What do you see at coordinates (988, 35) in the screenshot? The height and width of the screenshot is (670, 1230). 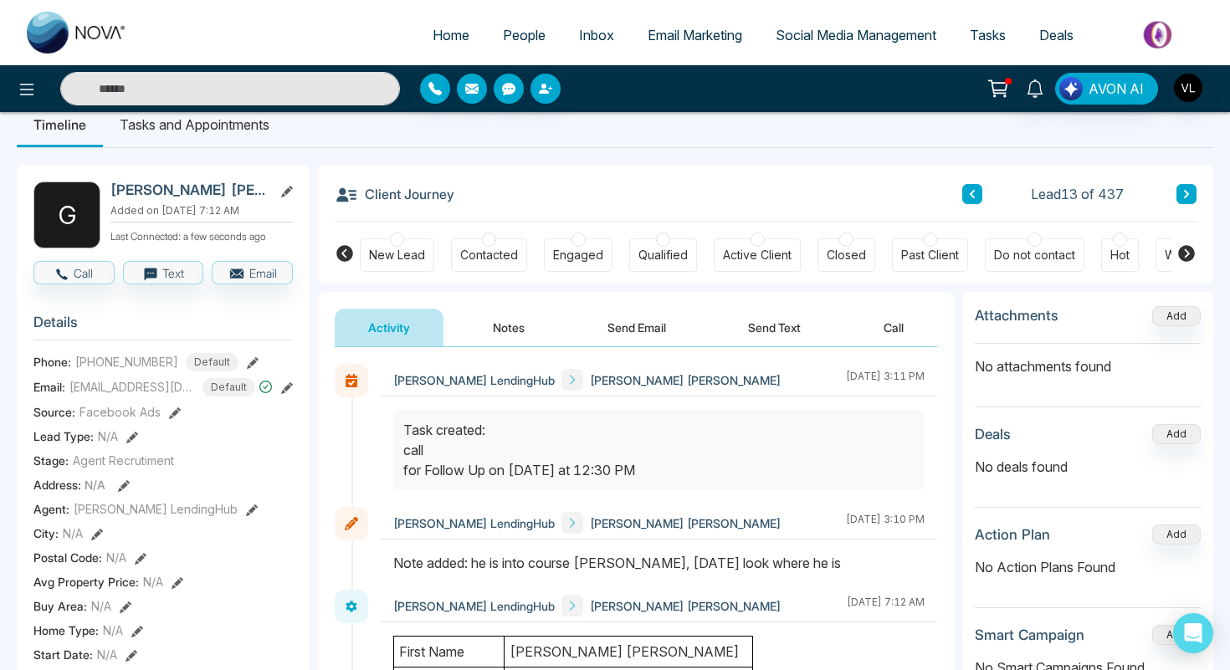 I see `span: Tasks` at bounding box center [988, 35].